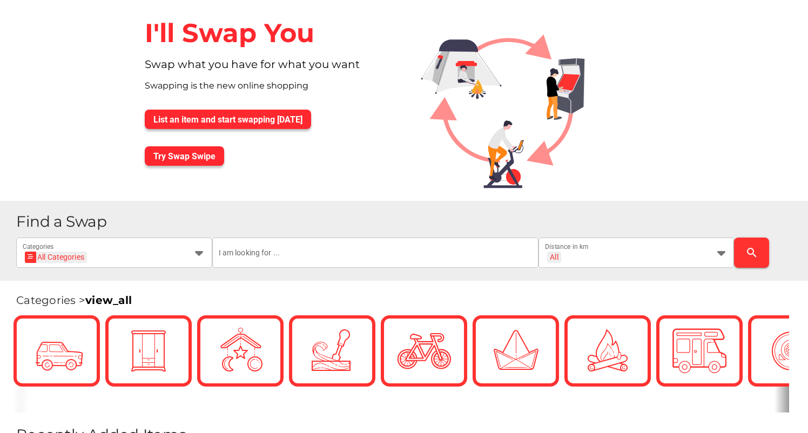  I want to click on input: I am looking for ..., so click(375, 253).